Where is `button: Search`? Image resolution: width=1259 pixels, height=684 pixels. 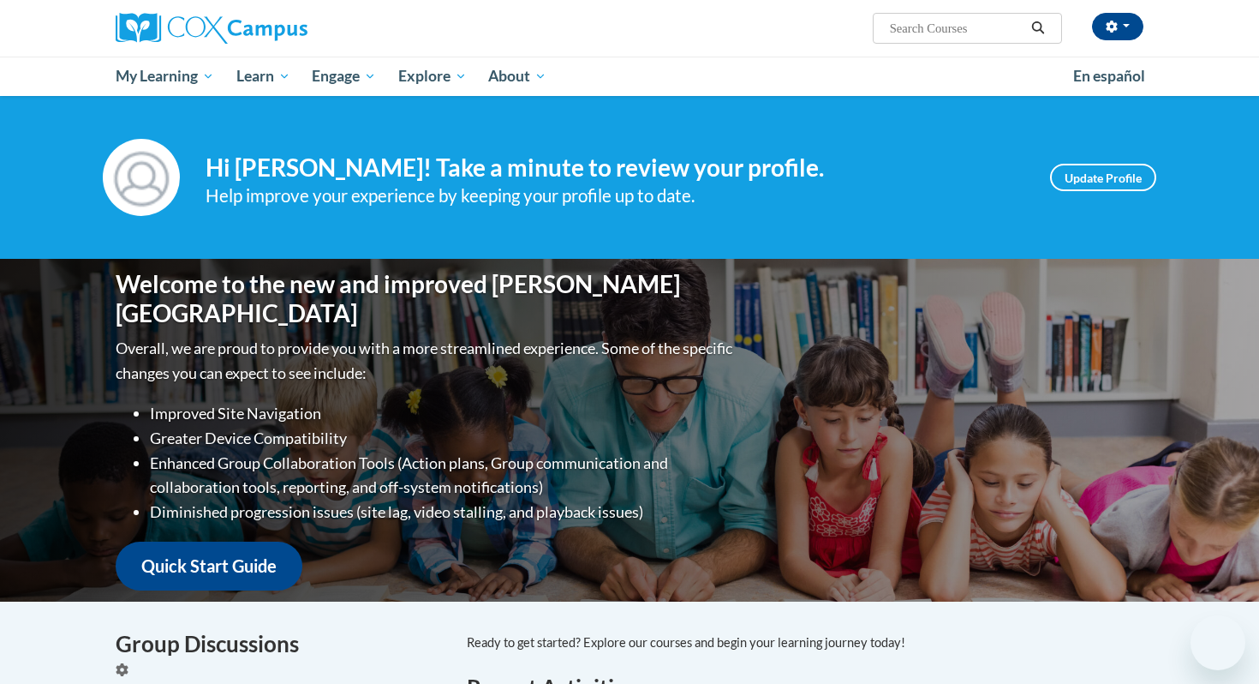
button: Search is located at coordinates (1038, 28).